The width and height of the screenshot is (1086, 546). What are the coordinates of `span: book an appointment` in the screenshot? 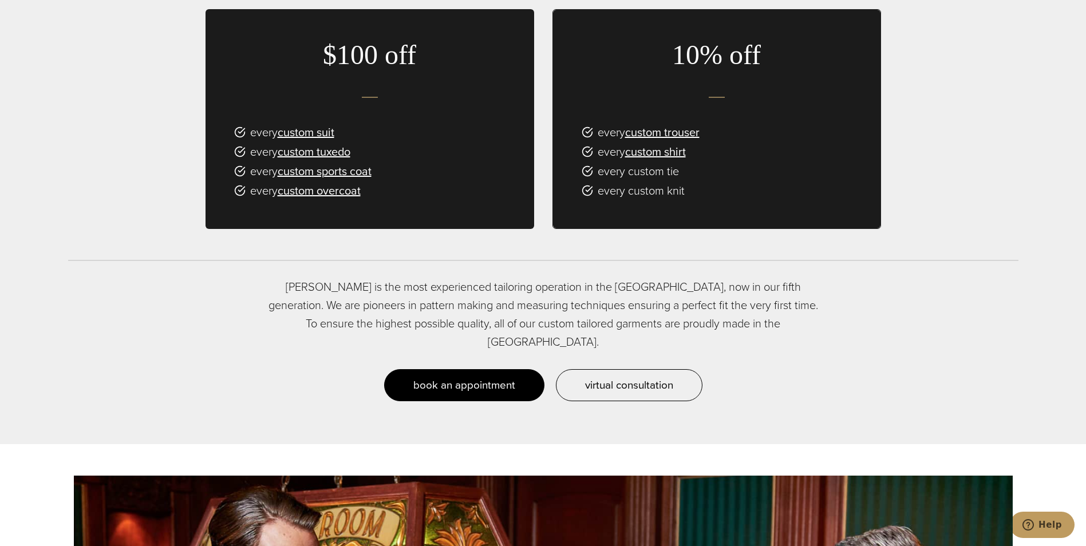 It's located at (464, 385).